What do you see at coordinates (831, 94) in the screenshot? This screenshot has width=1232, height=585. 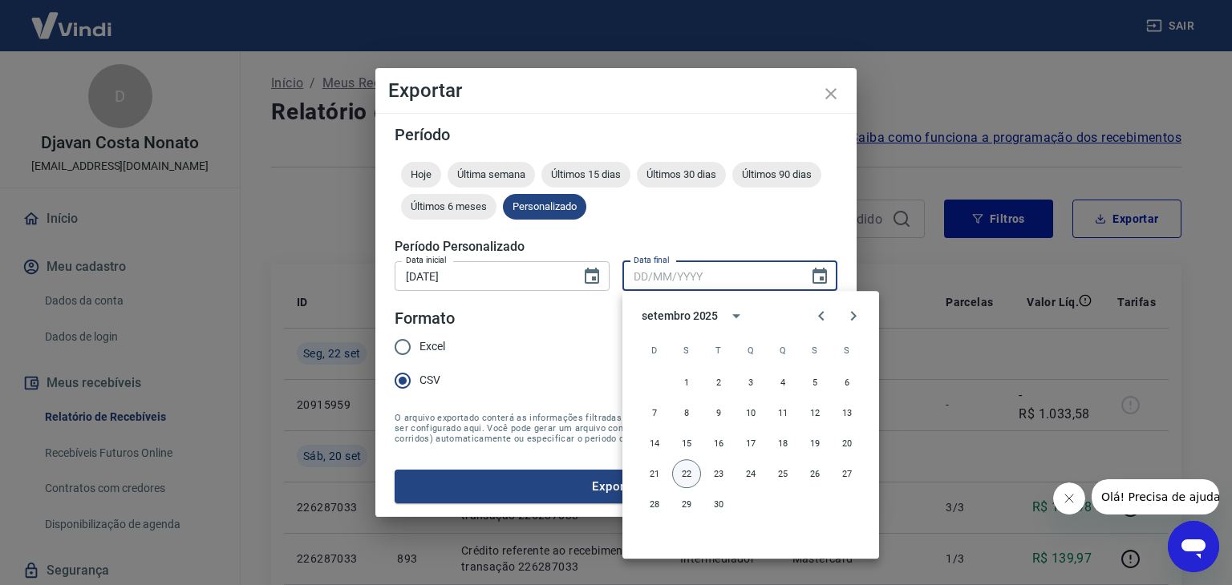 I see `button: close` at bounding box center [831, 94].